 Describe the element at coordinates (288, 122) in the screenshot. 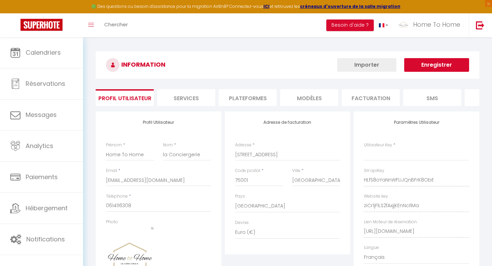

I see `h4: Adresse de facturation` at that location.